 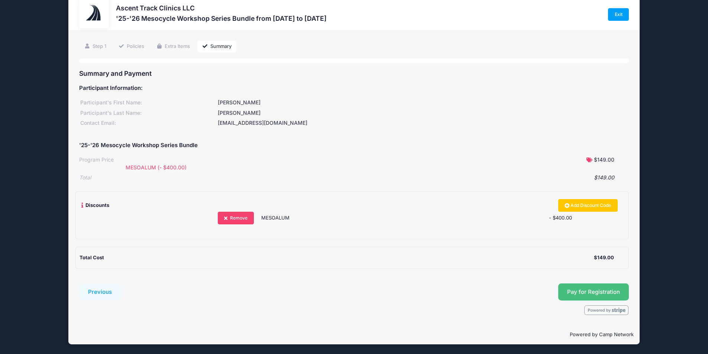 What do you see at coordinates (236, 218) in the screenshot?
I see `a: Remove` at bounding box center [236, 218].